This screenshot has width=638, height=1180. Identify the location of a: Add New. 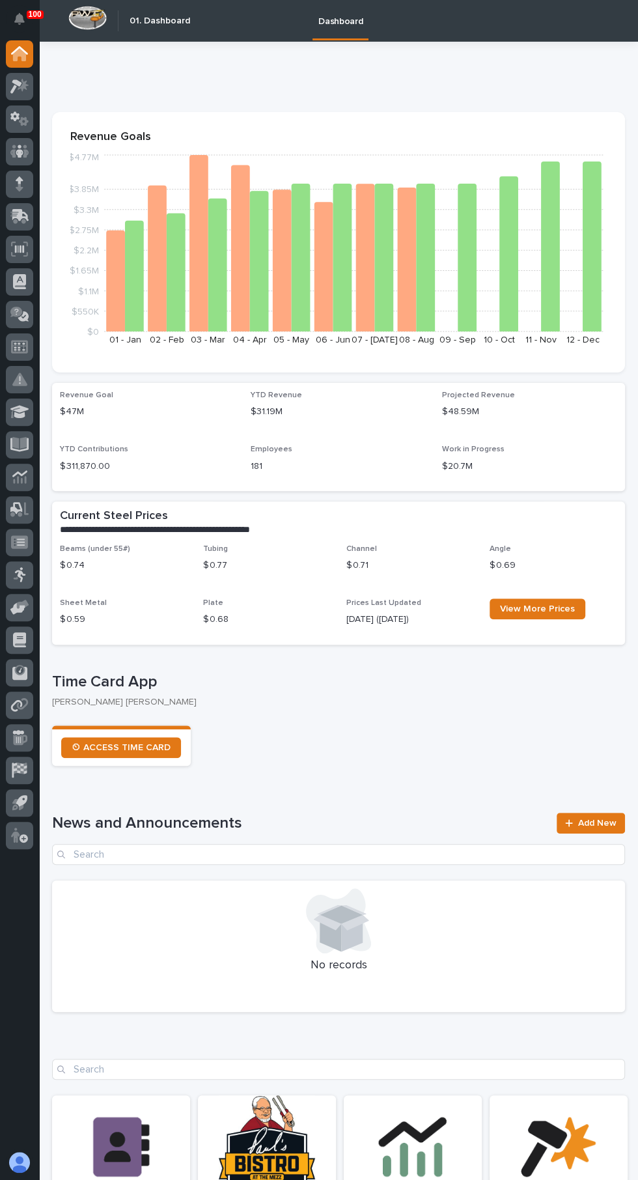
(591, 823).